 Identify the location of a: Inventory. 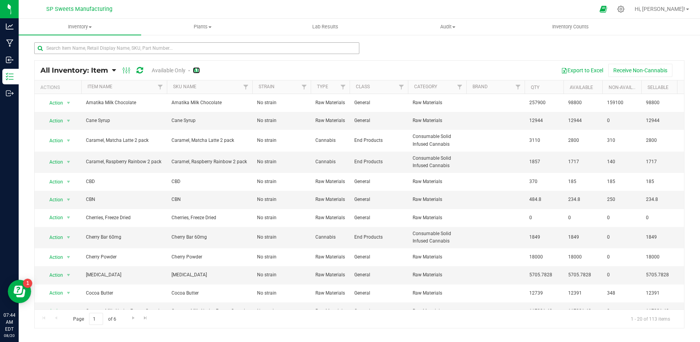
(80, 27).